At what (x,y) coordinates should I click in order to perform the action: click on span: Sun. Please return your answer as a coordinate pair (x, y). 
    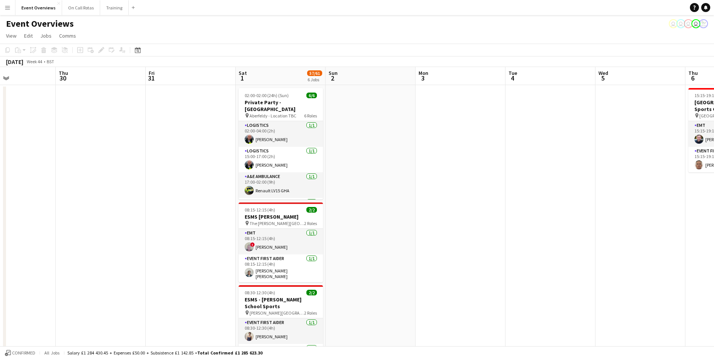
    Looking at the image, I should click on (333, 73).